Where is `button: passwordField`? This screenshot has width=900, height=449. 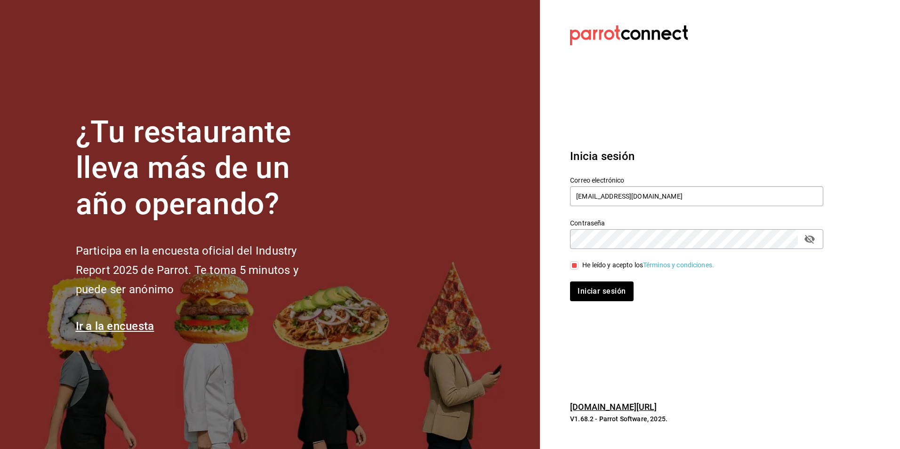
button: passwordField is located at coordinates (809, 239).